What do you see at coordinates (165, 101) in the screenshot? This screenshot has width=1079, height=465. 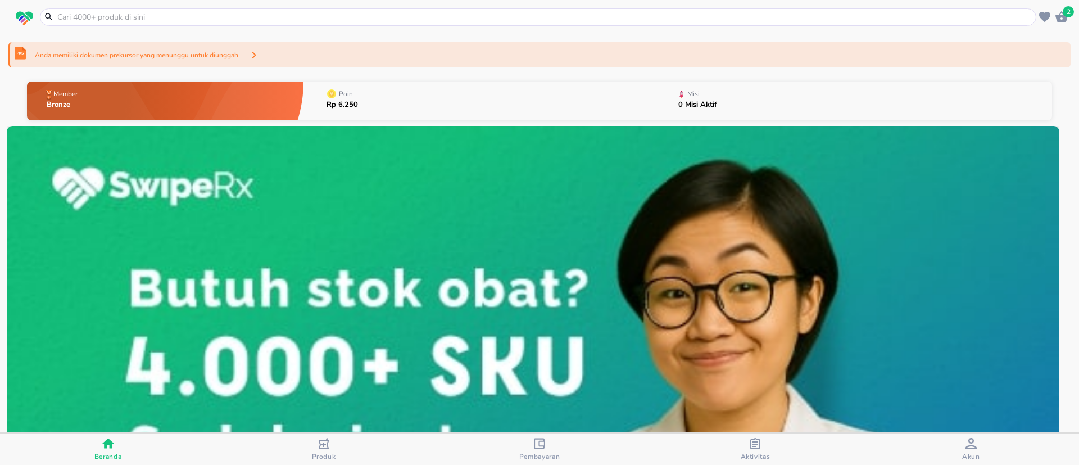 I see `button: MemberBronze` at bounding box center [165, 101].